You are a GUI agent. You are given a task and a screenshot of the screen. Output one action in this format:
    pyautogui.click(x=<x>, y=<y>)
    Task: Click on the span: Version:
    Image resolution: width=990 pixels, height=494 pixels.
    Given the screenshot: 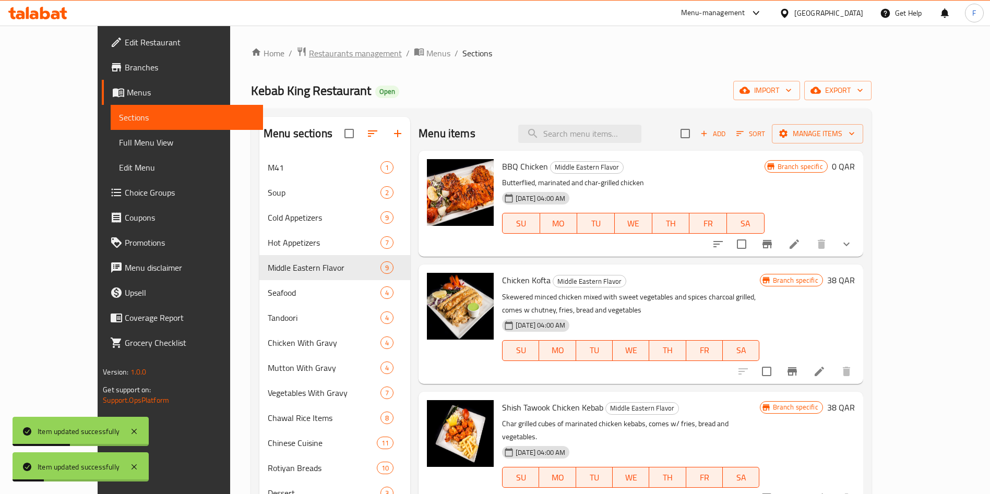 What is the action you would take?
    pyautogui.click(x=115, y=372)
    